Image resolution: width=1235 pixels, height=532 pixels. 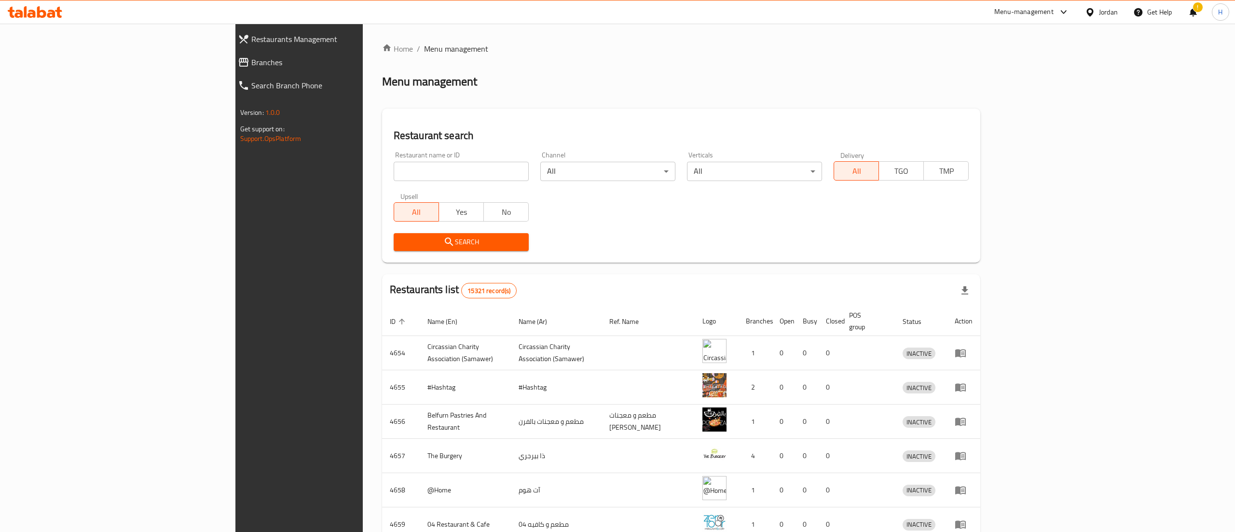 I want to click on img: Belfurn Pastries And Restaurant, so click(x=715, y=419).